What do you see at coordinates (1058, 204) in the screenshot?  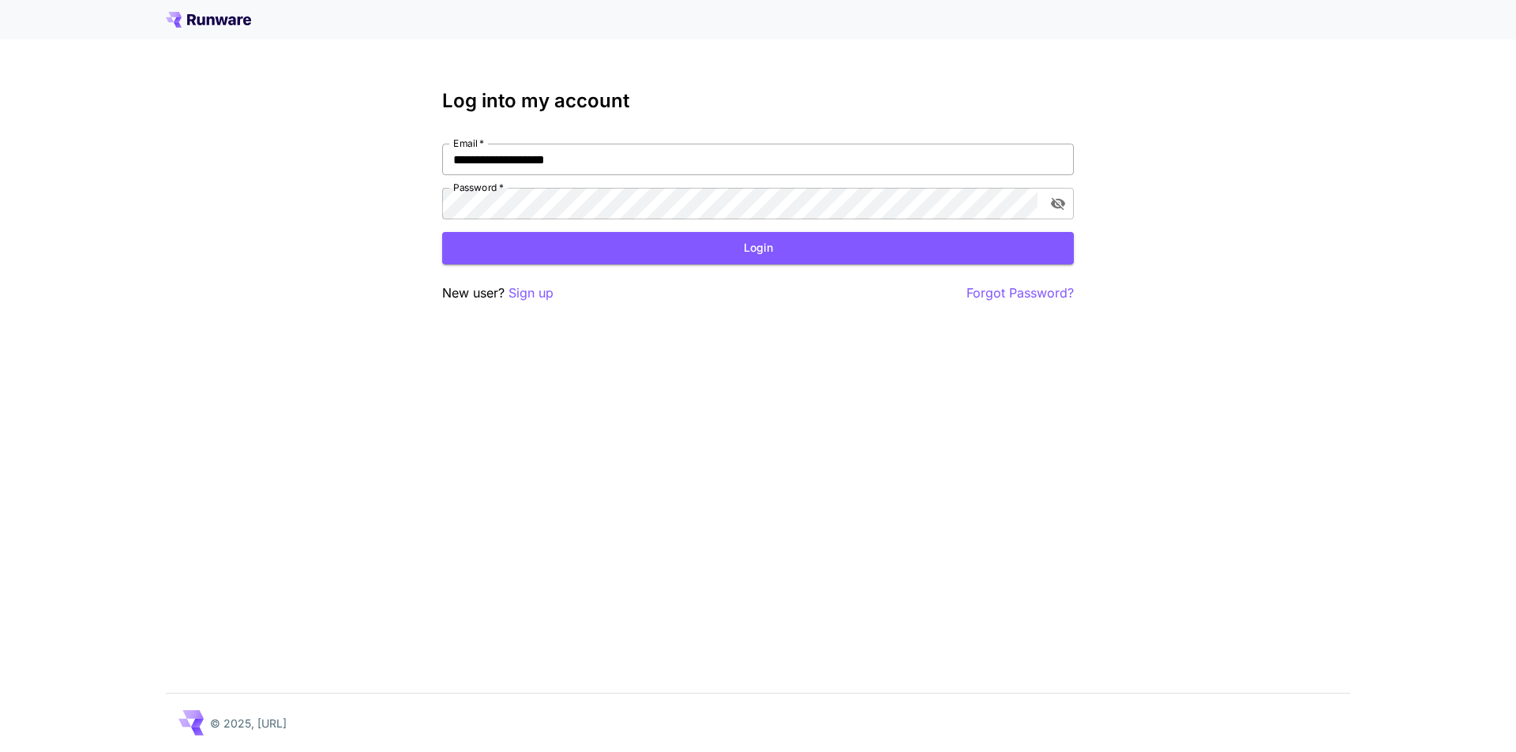 I see `button: toggle password visibility` at bounding box center [1058, 204].